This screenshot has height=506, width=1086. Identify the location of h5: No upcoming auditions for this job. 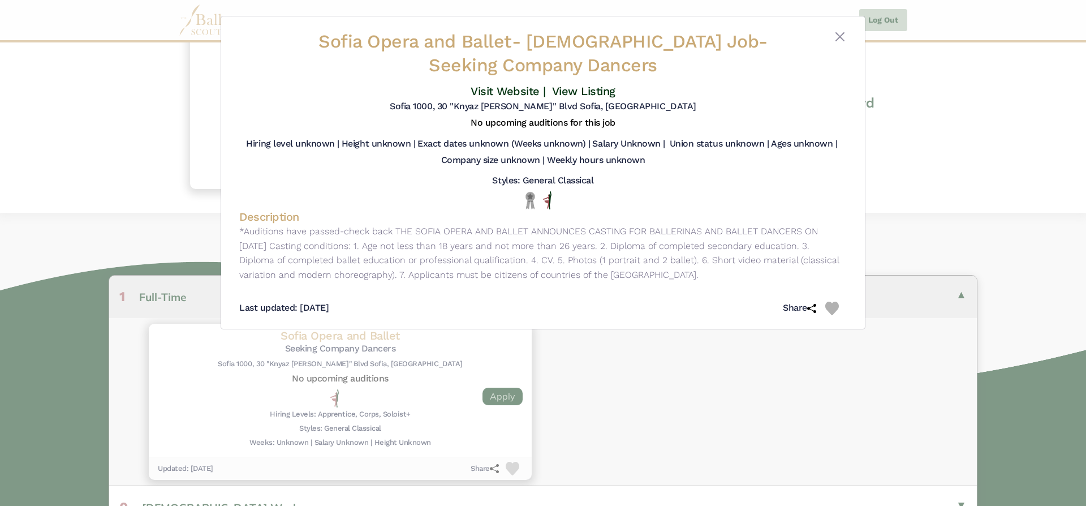
(543, 123).